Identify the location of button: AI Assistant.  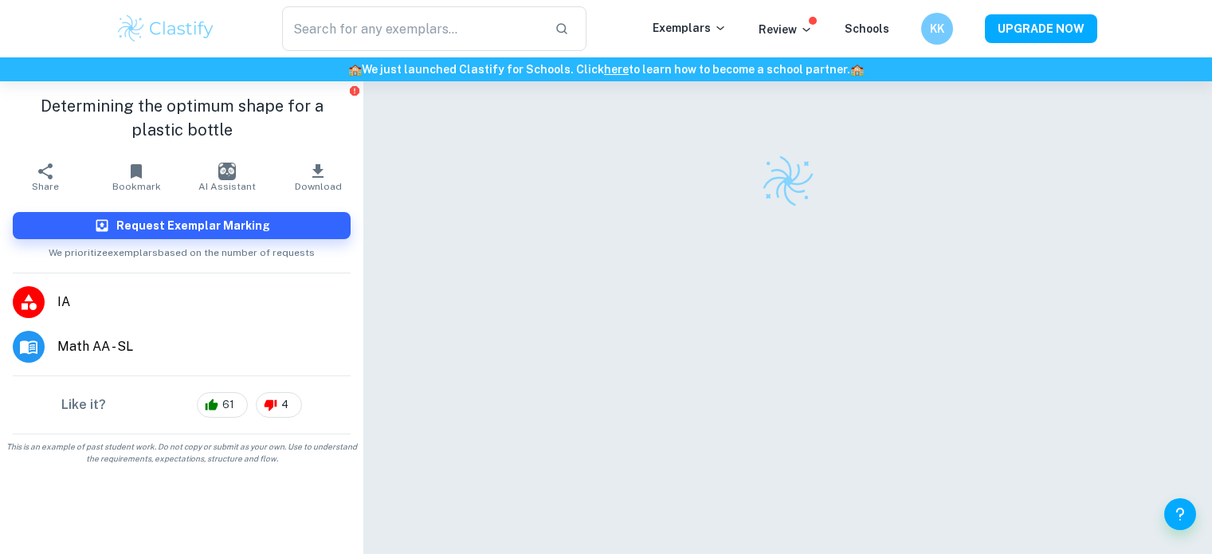
(227, 177).